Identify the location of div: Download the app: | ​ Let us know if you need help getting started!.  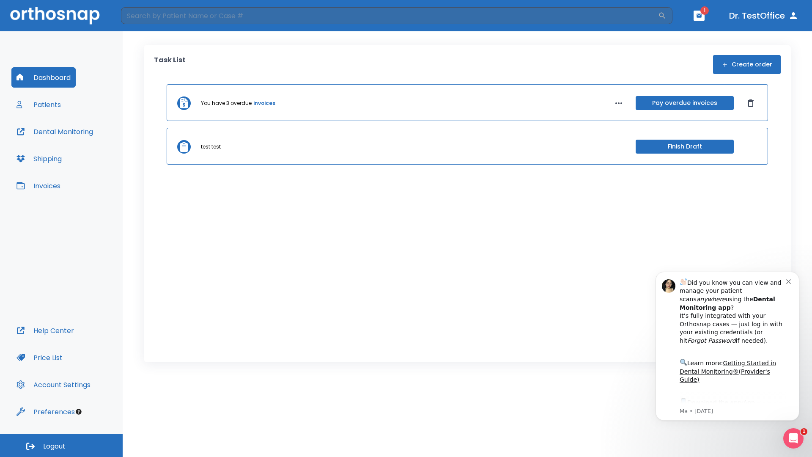
(90, 157).